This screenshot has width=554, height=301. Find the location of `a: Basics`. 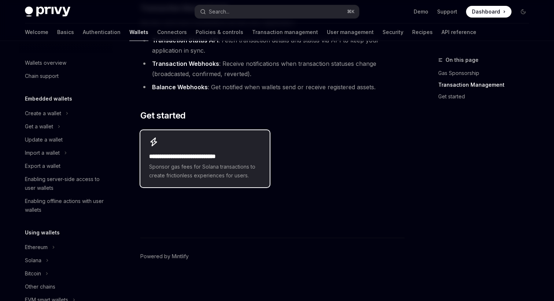

a: Basics is located at coordinates (66, 32).